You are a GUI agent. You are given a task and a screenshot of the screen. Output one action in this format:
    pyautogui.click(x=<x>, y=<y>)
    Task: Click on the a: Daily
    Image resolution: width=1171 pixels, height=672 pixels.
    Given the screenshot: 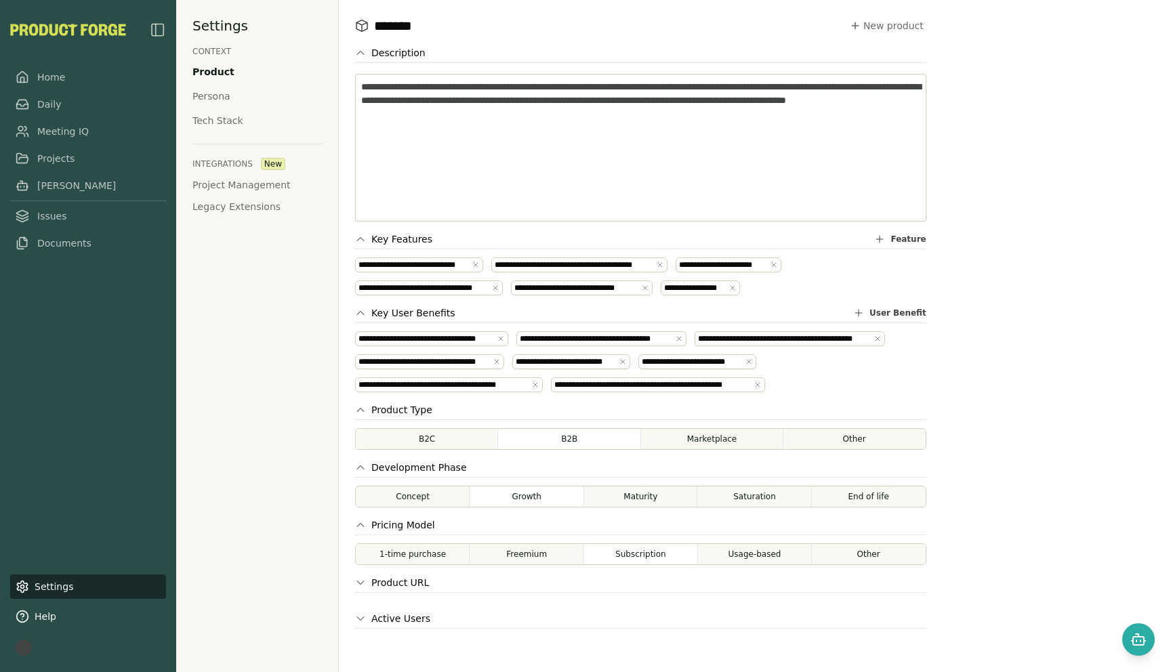 What is the action you would take?
    pyautogui.click(x=88, y=104)
    